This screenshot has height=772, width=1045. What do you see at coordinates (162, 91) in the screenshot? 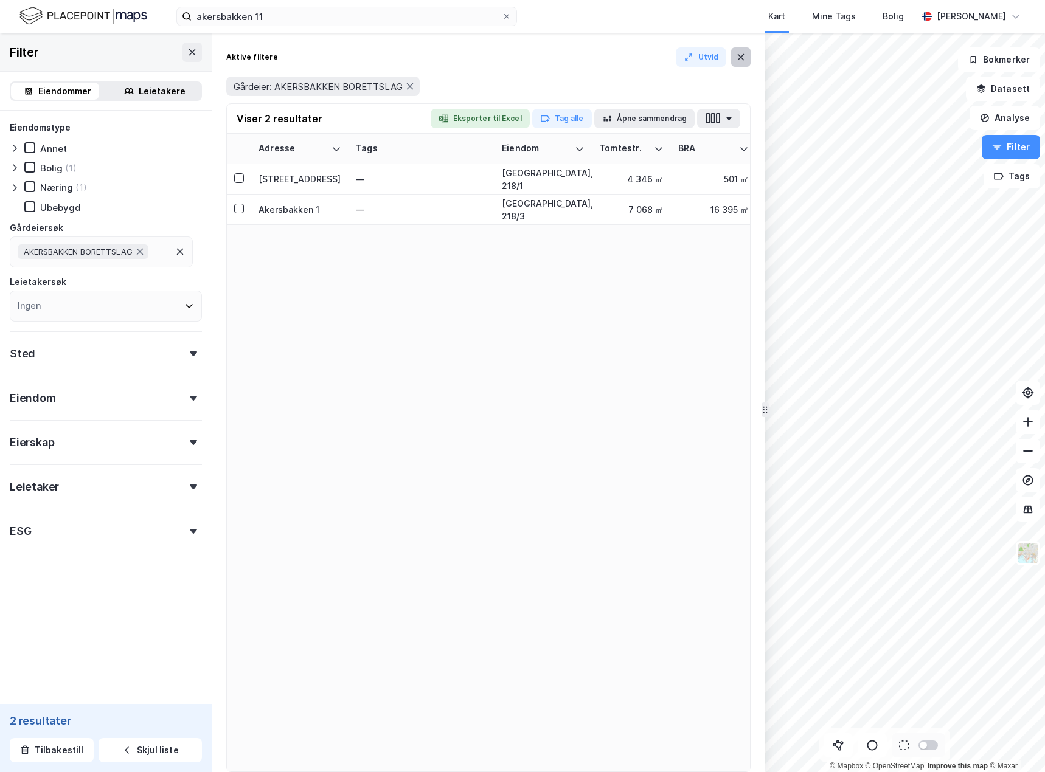
I see `div: Leietakere` at bounding box center [162, 91].